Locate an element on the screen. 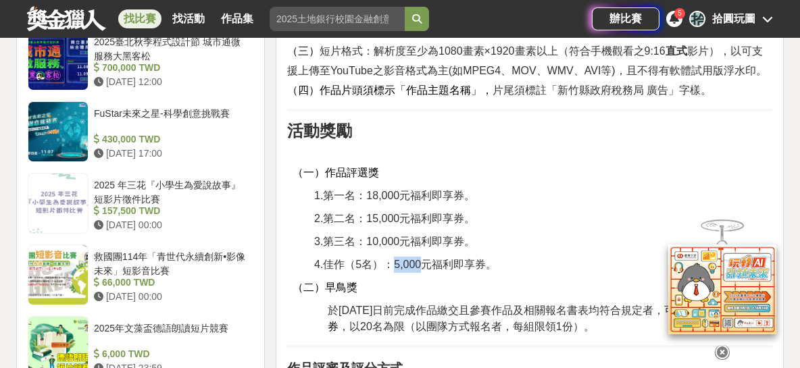  span: 3.第三名：10,000元福利即享券。 is located at coordinates (395, 241).